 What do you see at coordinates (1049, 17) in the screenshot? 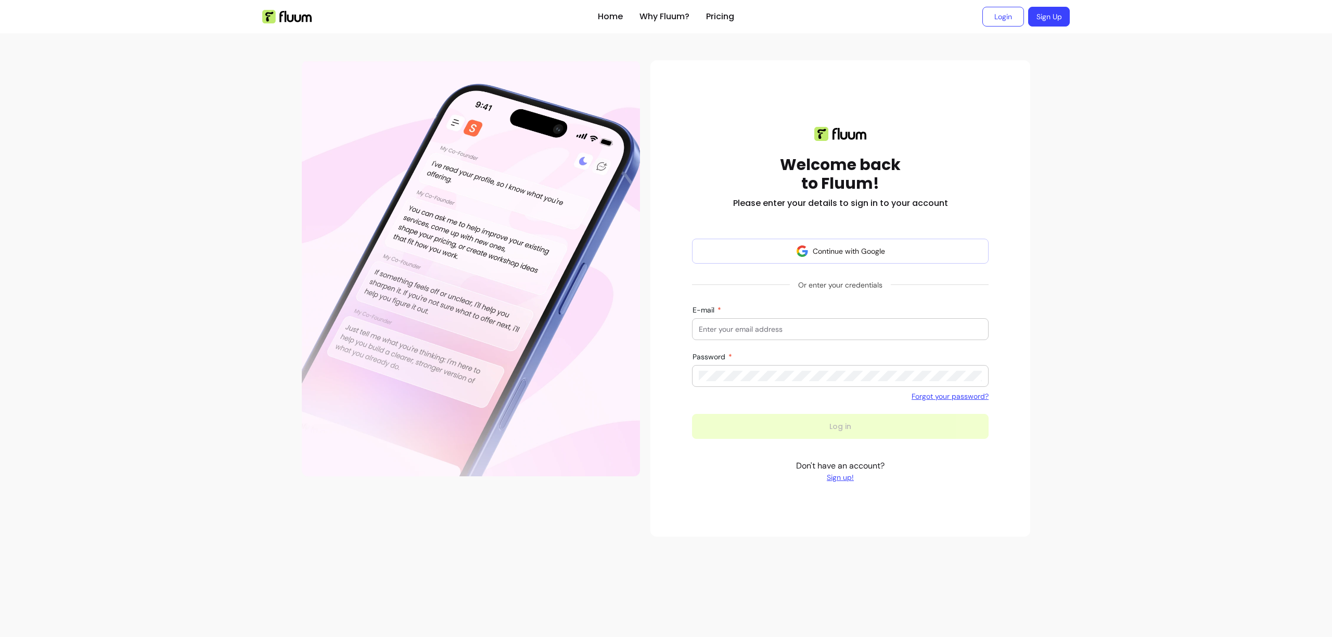
I see `a: Sign Up` at bounding box center [1049, 17].